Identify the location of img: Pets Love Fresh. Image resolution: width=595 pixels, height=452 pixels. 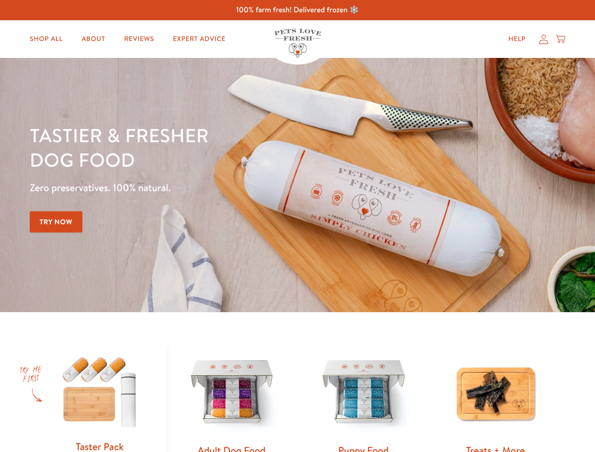
(298, 43).